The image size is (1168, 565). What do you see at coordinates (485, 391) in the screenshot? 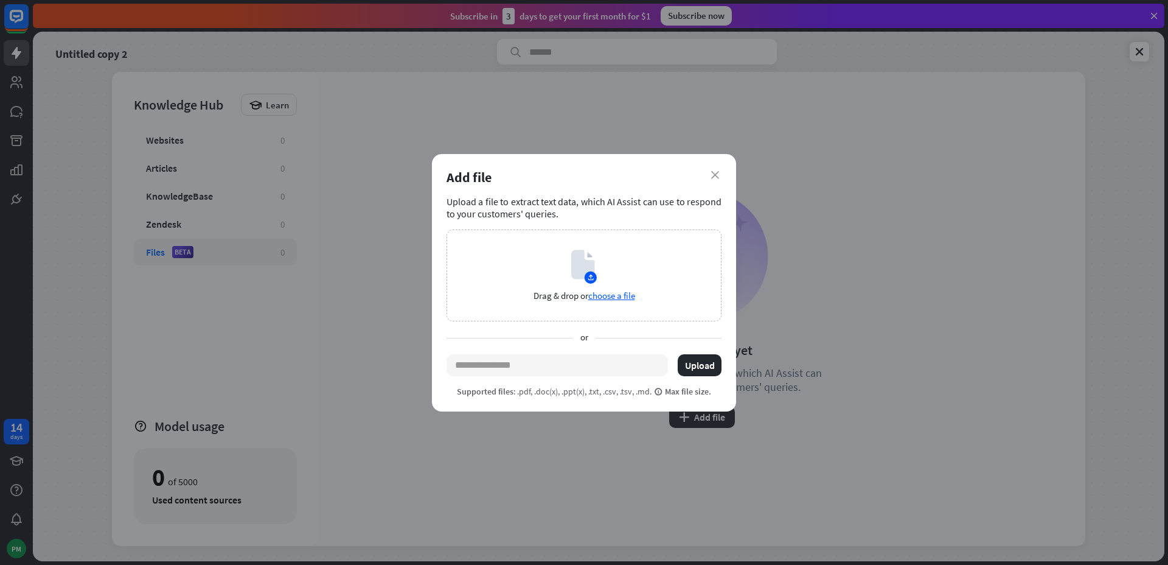
I see `span: Supported files` at bounding box center [485, 391].